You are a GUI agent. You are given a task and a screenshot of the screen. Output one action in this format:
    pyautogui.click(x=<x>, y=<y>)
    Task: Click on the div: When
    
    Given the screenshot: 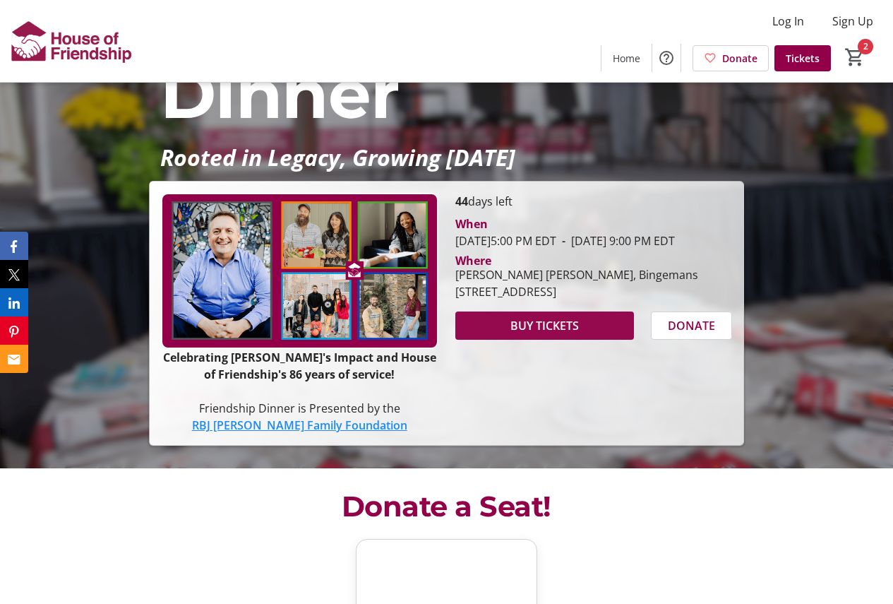 What is the action you would take?
    pyautogui.click(x=472, y=224)
    